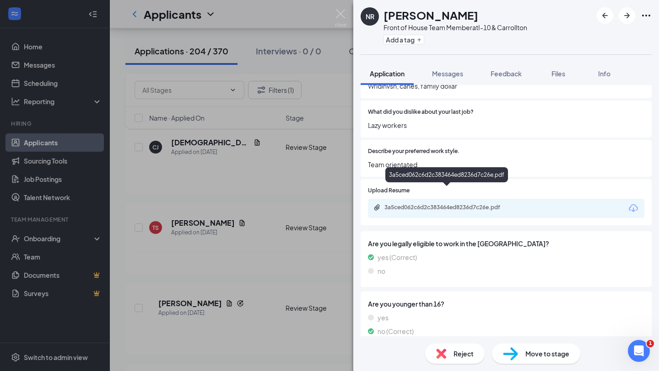 This screenshot has width=659, height=371. I want to click on span: What did you dislike about your last job?, so click(420, 112).